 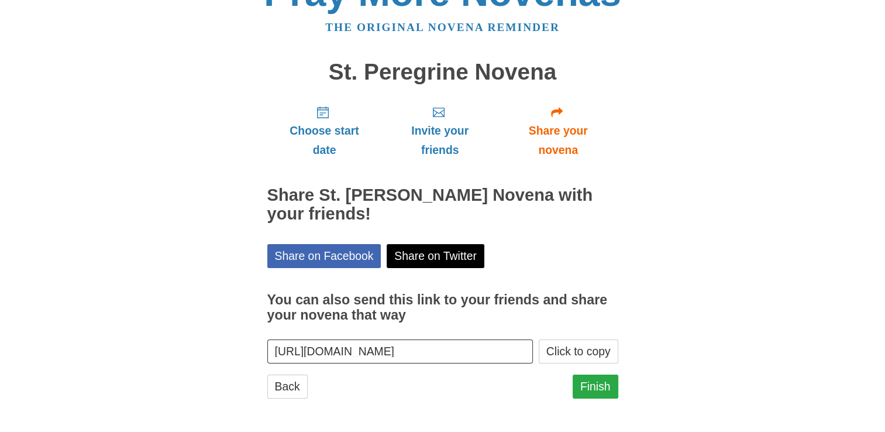 I want to click on h1: St. Peregrine Novena, so click(x=443, y=72).